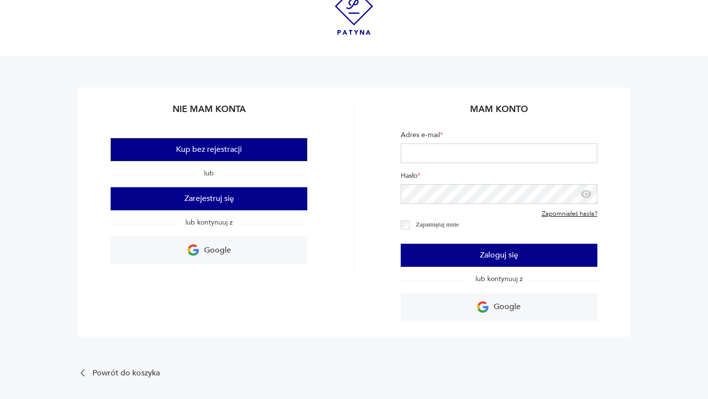 The height and width of the screenshot is (399, 708). What do you see at coordinates (209, 150) in the screenshot?
I see `button: Kup bez rejestracji` at bounding box center [209, 150].